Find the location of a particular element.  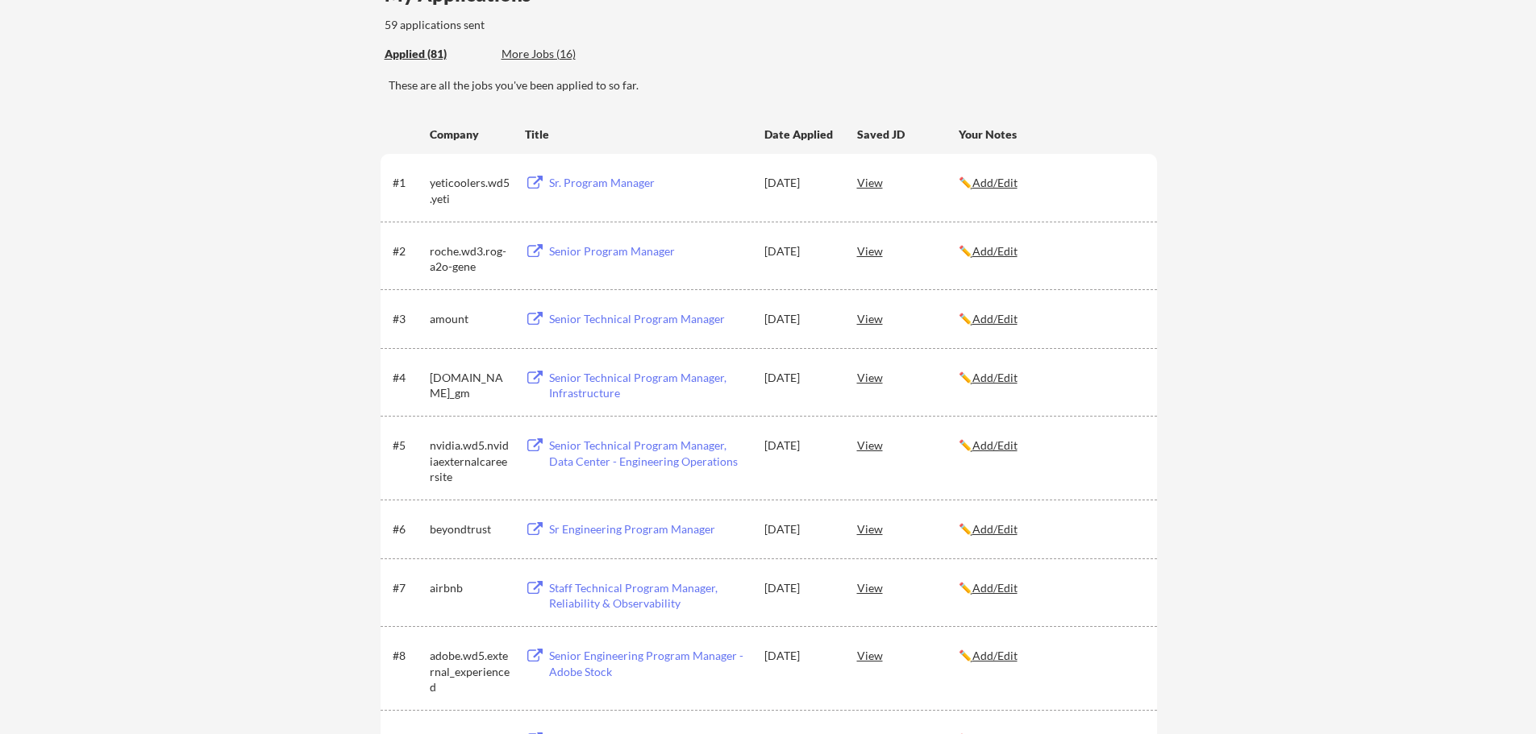

div: Saved JD is located at coordinates (908, 134).